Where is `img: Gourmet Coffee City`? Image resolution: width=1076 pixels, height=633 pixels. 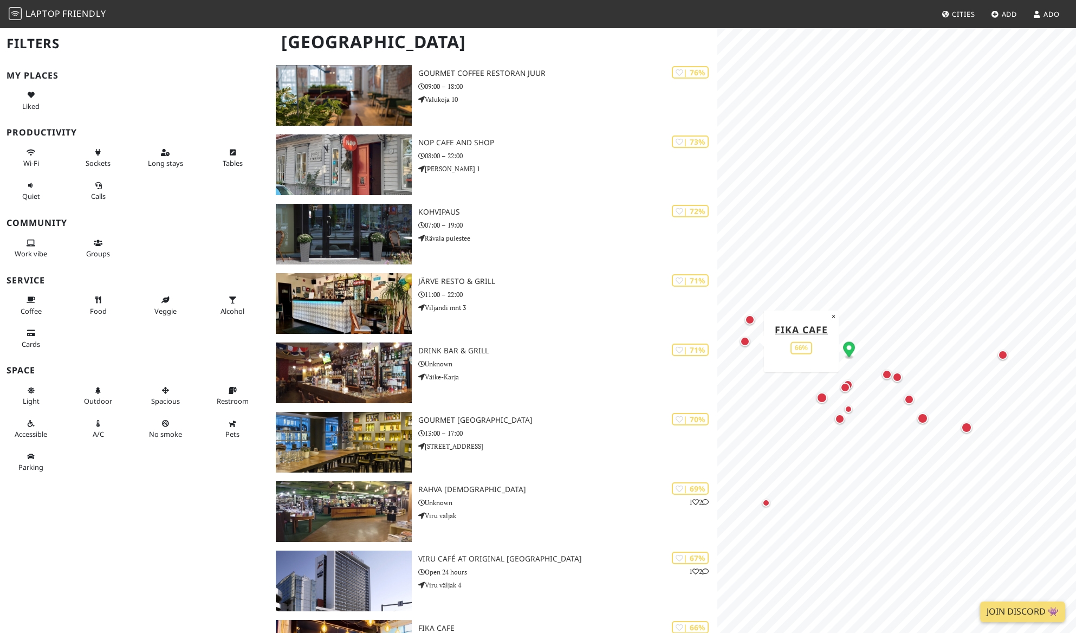
img: Gourmet Coffee City is located at coordinates (344, 442).